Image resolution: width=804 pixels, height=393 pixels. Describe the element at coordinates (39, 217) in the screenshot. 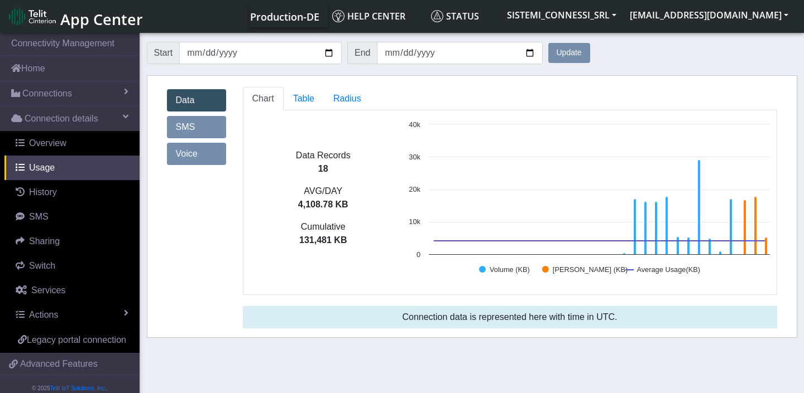

I see `span: SMS` at that location.